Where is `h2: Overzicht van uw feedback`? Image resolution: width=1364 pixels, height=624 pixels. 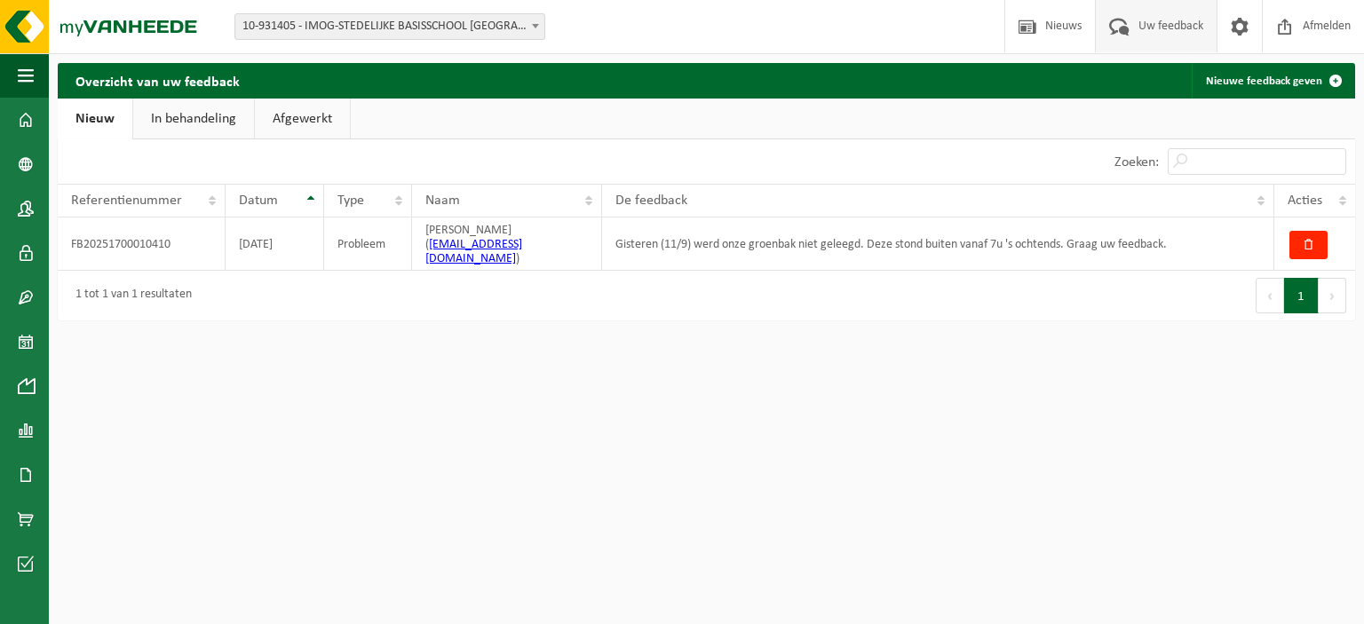
h2: Overzicht van uw feedback is located at coordinates (157, 80).